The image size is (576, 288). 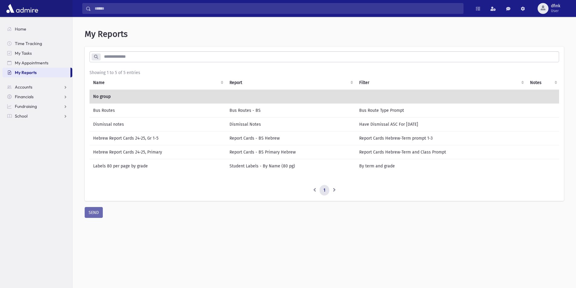 What do you see at coordinates (28, 44) in the screenshot?
I see `span: Time Tracking` at bounding box center [28, 44].